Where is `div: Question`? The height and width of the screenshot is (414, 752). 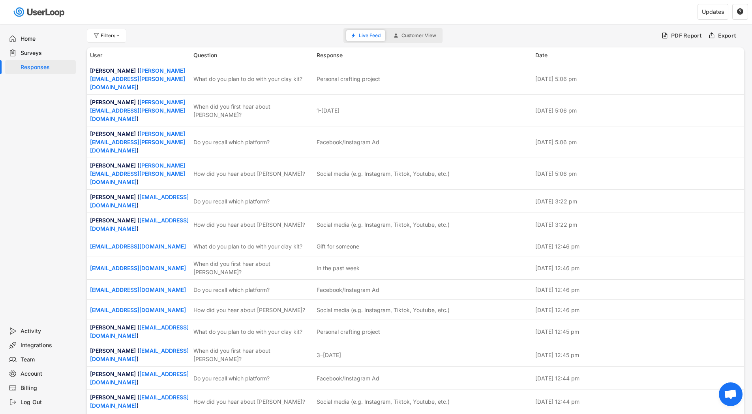 div: Question is located at coordinates (253, 55).